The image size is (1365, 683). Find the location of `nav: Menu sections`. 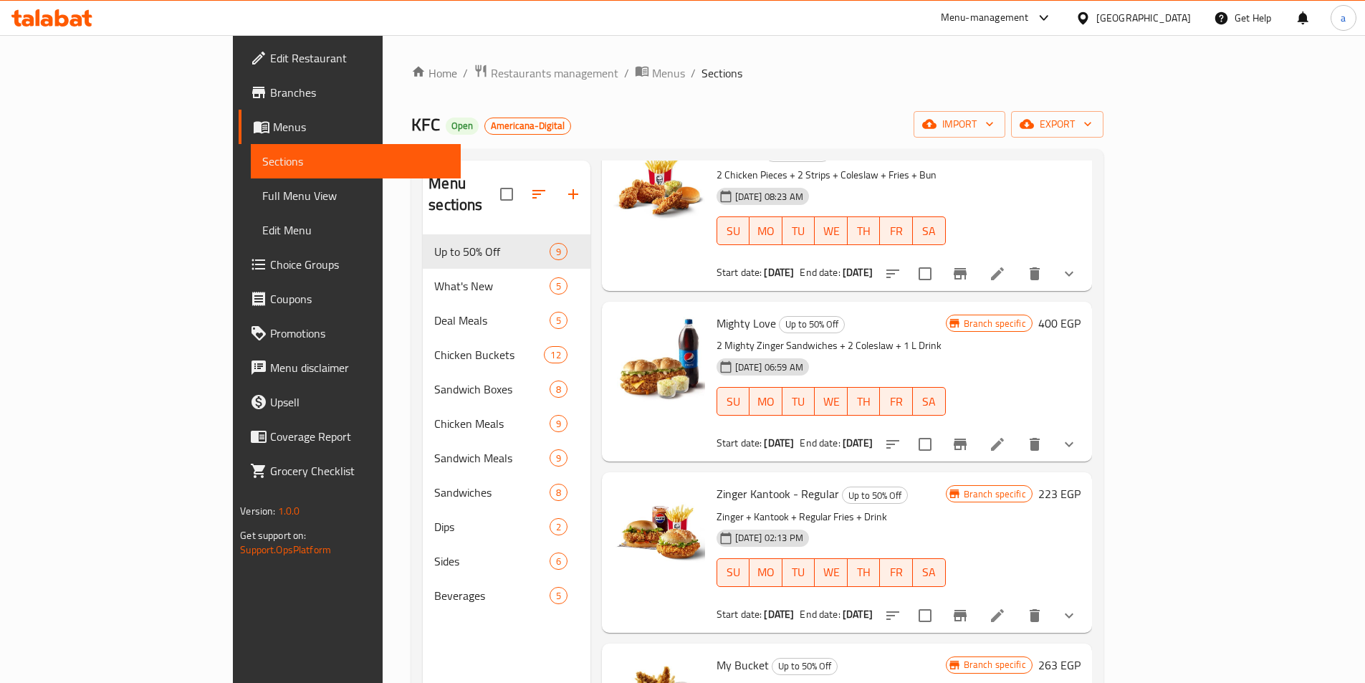

nav: Menu sections is located at coordinates (506, 424).